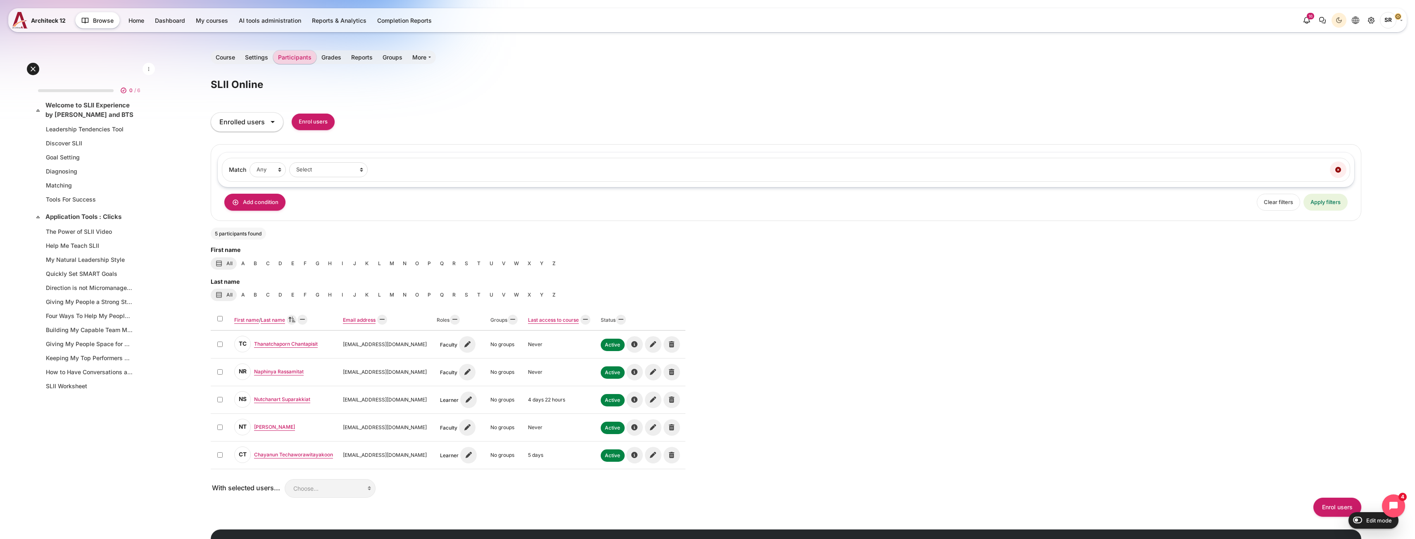 This screenshot has height=539, width=1415. What do you see at coordinates (270, 20) in the screenshot?
I see `a: AI tools administration` at bounding box center [270, 20].